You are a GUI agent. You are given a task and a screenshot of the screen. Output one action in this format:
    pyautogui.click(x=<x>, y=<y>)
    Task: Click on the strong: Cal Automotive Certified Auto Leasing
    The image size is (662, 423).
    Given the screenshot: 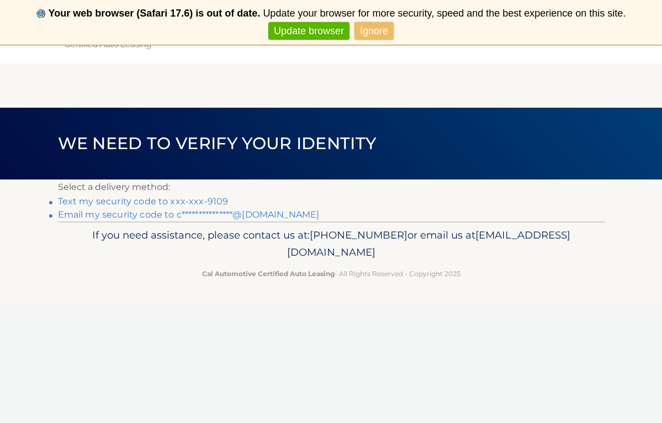 What is the action you would take?
    pyautogui.click(x=268, y=273)
    